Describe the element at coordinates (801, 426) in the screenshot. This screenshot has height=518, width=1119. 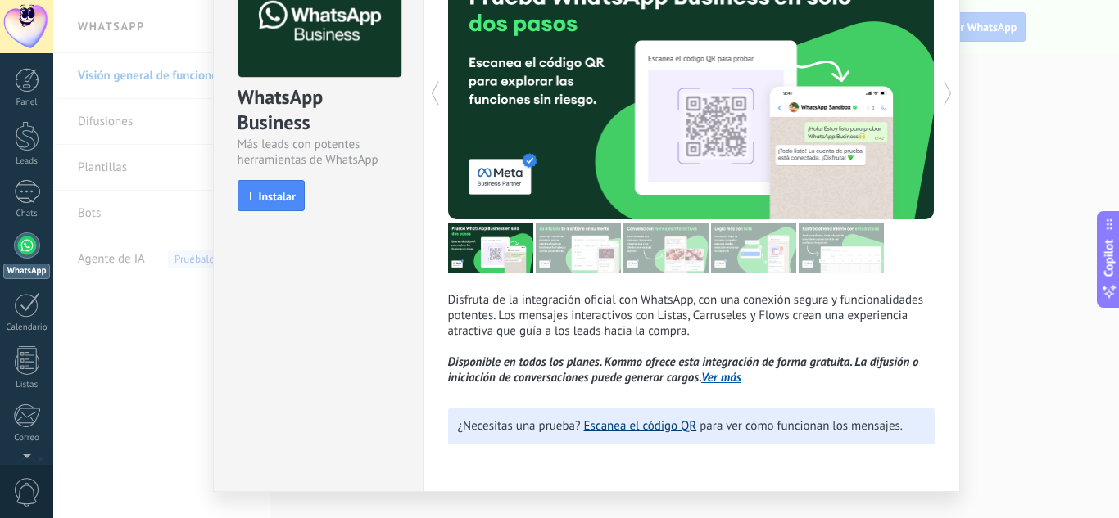
I see `span: para ver cómo funcionan los mensajes.` at that location.